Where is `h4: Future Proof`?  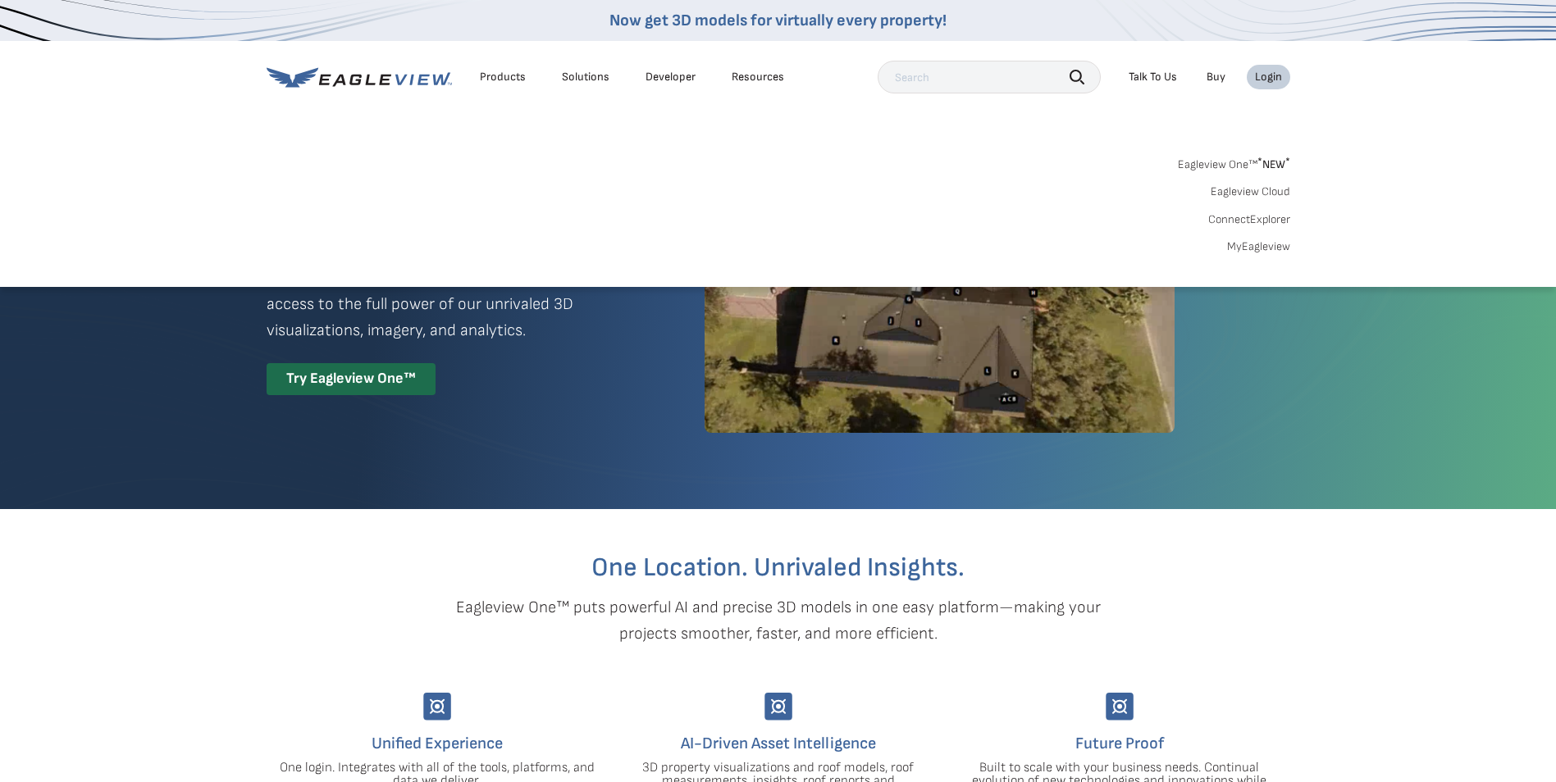
h4: Future Proof is located at coordinates (1120, 744).